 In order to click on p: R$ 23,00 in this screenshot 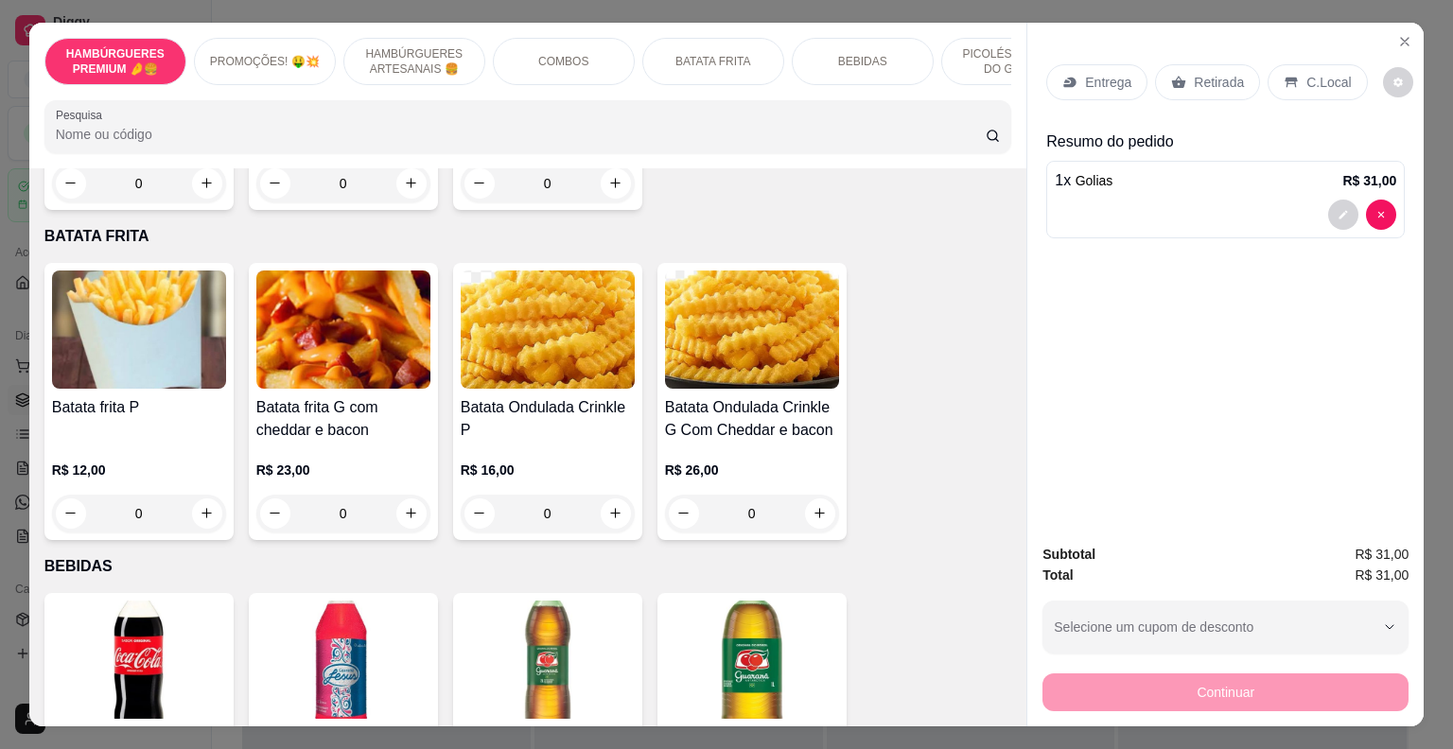, I will do `click(343, 470)`.